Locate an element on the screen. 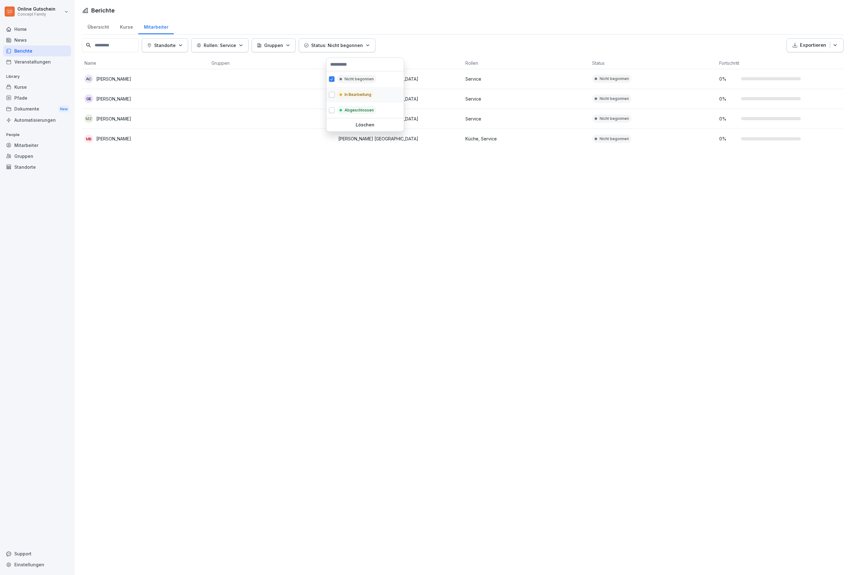  p: Abgeschlossen is located at coordinates (359, 110).